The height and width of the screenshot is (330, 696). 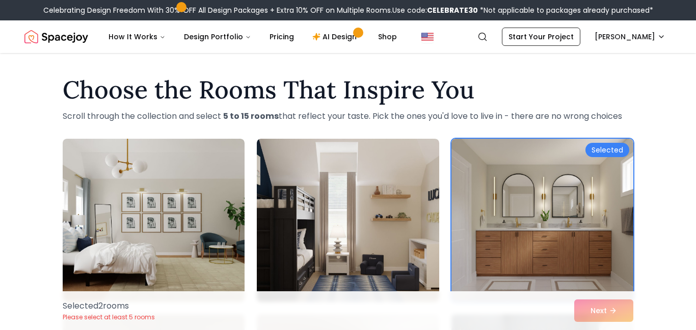 I want to click on img: Room room-1, so click(x=153, y=220).